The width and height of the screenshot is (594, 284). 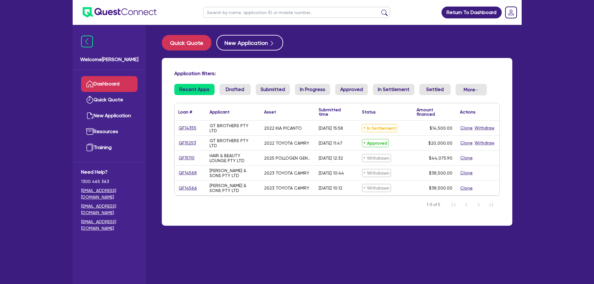 What do you see at coordinates (186, 158) in the screenshot?
I see `a: QF15110` at bounding box center [186, 158].